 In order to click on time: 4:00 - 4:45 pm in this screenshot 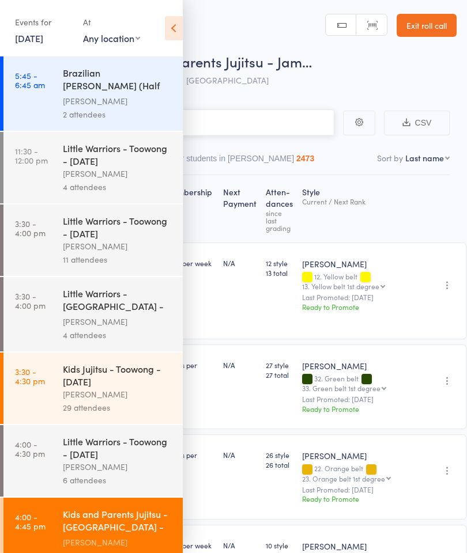, I will do `click(30, 521)`.